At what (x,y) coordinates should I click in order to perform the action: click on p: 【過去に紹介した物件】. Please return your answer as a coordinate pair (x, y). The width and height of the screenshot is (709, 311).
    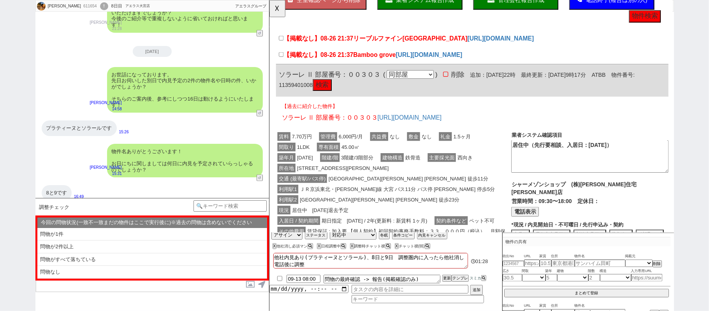
    Looking at the image, I should click on (218, 114).